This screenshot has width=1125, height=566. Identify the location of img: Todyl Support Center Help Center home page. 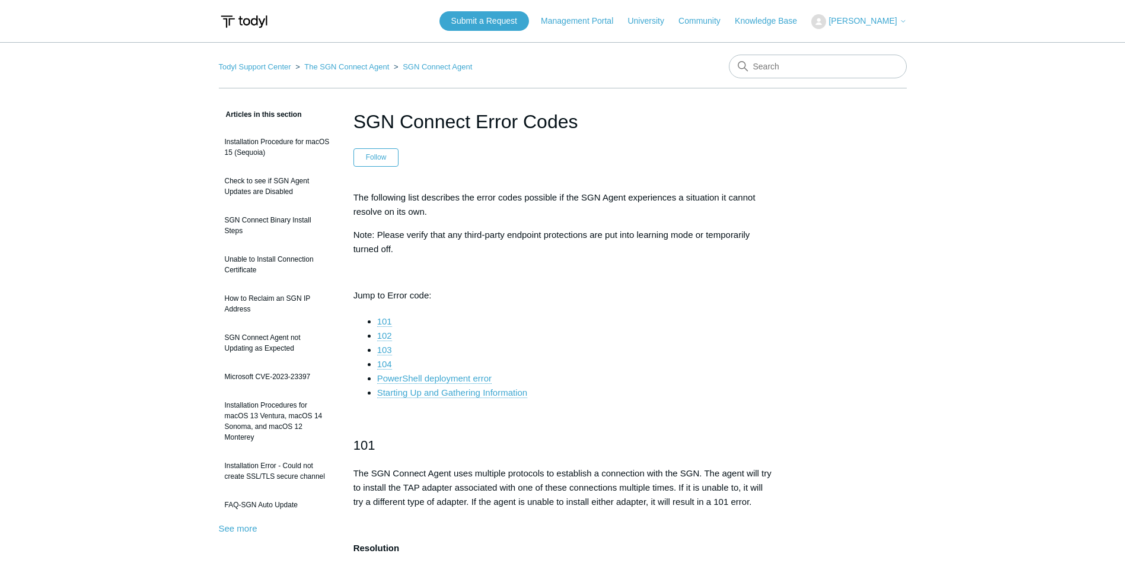
(244, 21).